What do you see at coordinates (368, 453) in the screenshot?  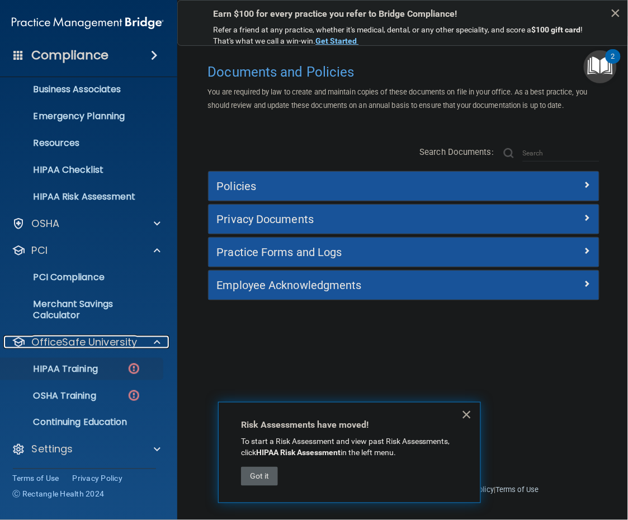 I see `span: in the left menu.` at bounding box center [368, 453].